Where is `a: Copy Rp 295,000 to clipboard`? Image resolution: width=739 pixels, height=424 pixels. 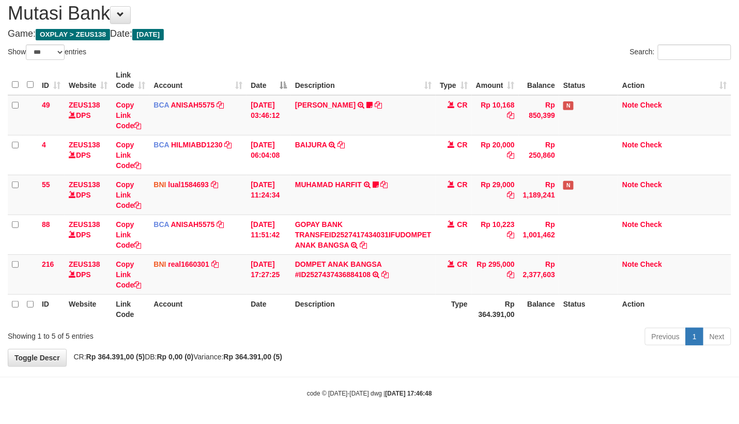
a: Copy Rp 295,000 to clipboard is located at coordinates (511, 275).